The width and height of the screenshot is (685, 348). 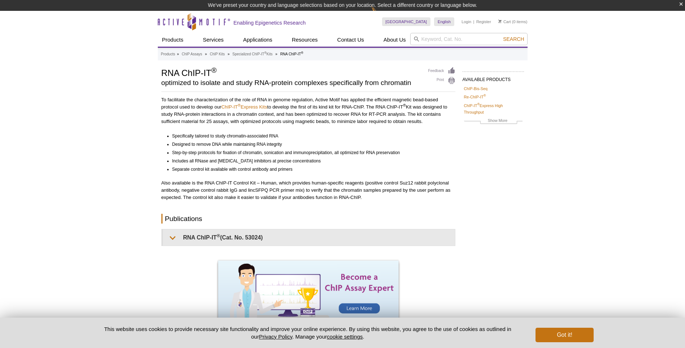 I want to click on a: English, so click(x=444, y=22).